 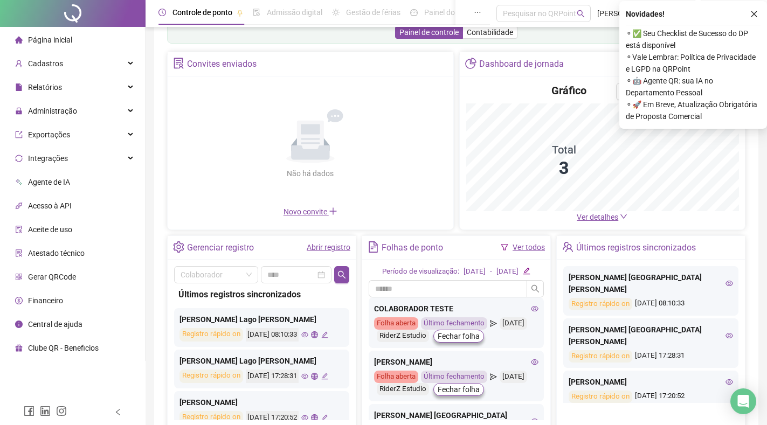 I want to click on span: Integrações, so click(x=48, y=158).